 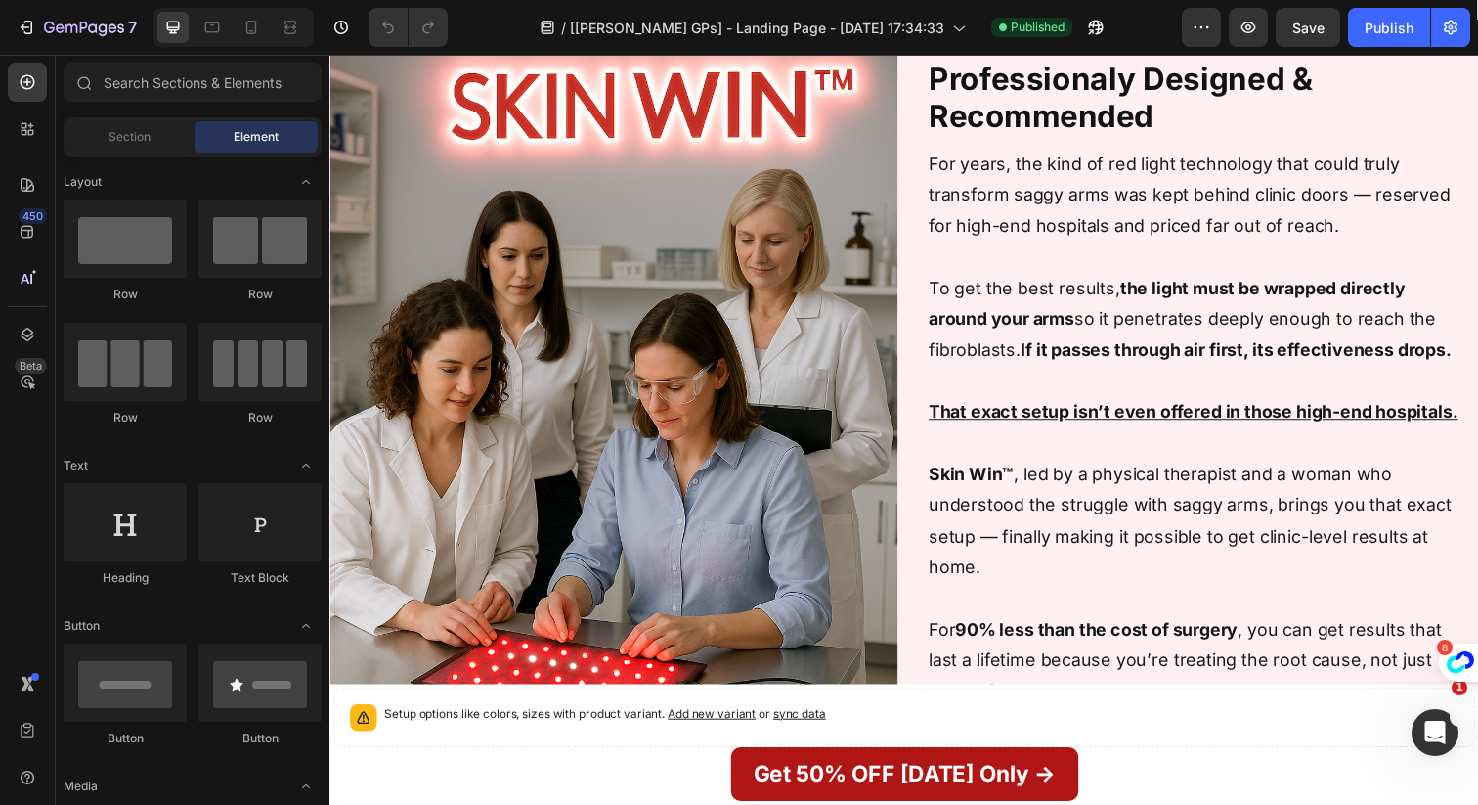 I want to click on div: 450, so click(x=32, y=216).